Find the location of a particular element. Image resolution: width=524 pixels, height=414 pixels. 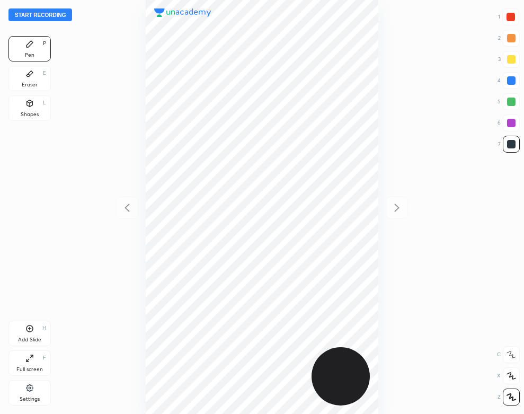

div: C is located at coordinates (508, 354).